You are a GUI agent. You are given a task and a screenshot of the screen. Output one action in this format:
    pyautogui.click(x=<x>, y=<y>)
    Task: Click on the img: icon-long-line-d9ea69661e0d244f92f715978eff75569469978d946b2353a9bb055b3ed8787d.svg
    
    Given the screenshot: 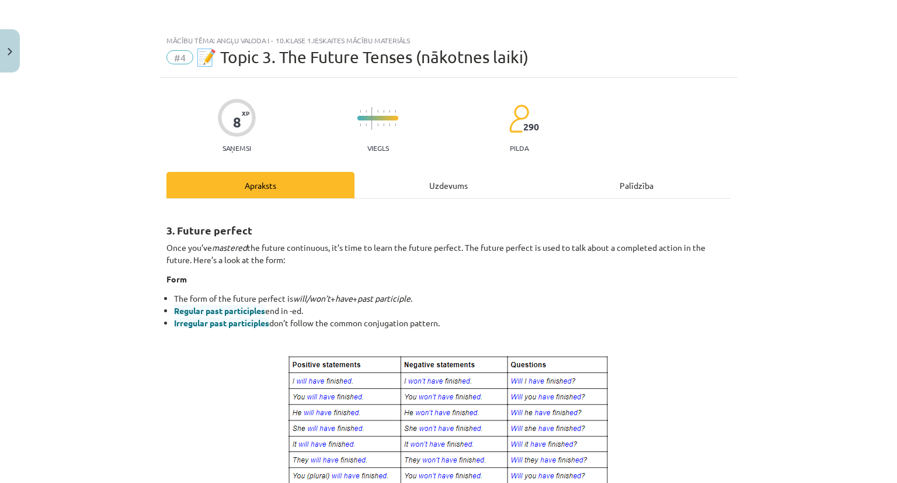 What is the action you would take?
    pyautogui.click(x=372, y=118)
    